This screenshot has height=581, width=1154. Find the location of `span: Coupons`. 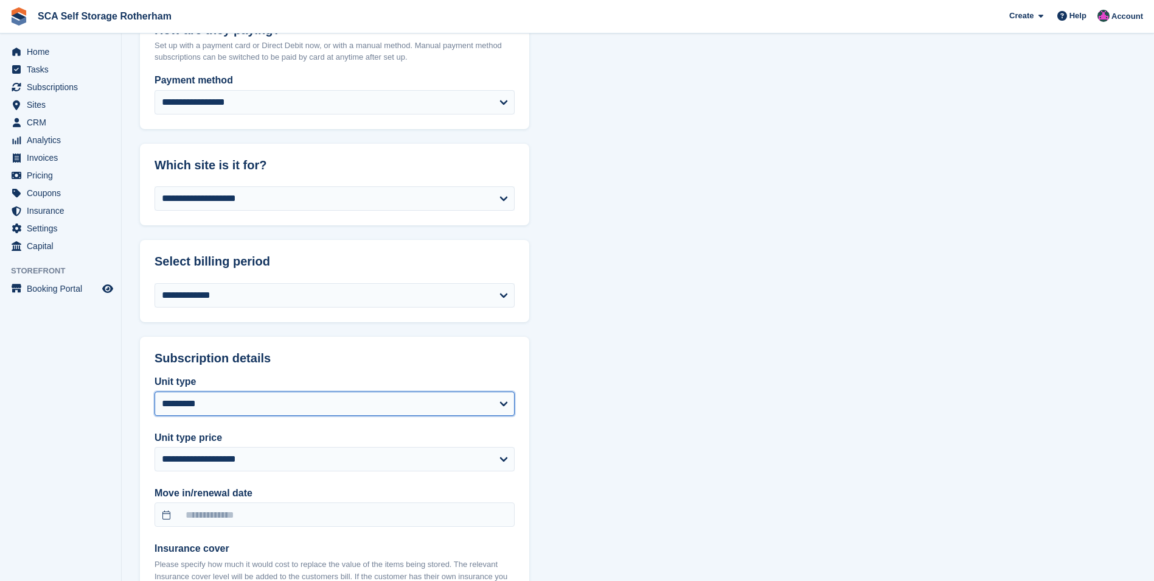

span: Coupons is located at coordinates (63, 193).